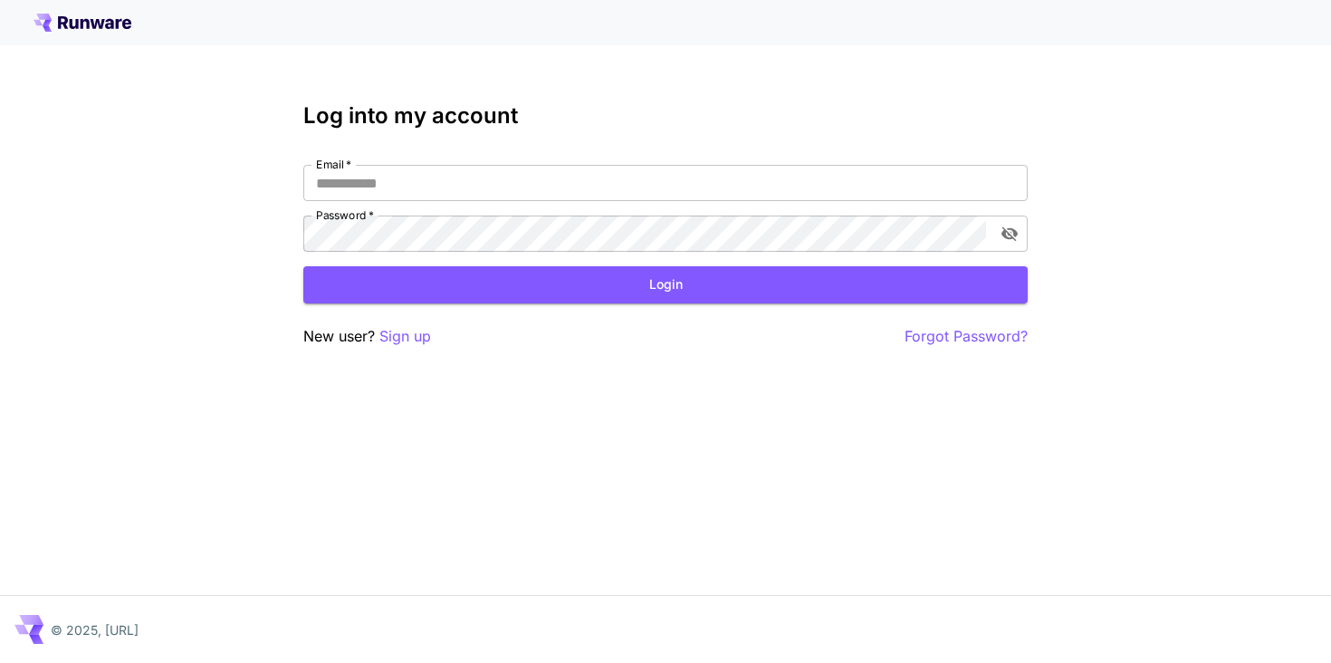 This screenshot has width=1331, height=663. I want to click on p: Sign up, so click(405, 336).